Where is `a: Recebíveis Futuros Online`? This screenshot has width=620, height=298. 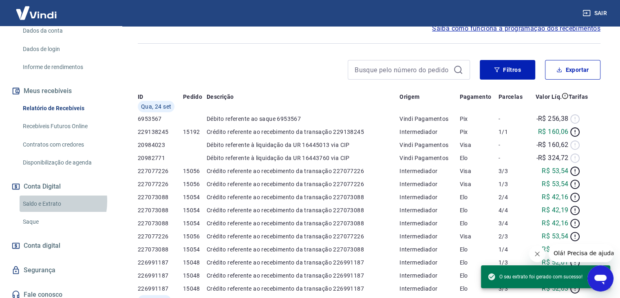
a: Recebíveis Futuros Online is located at coordinates (66, 126).